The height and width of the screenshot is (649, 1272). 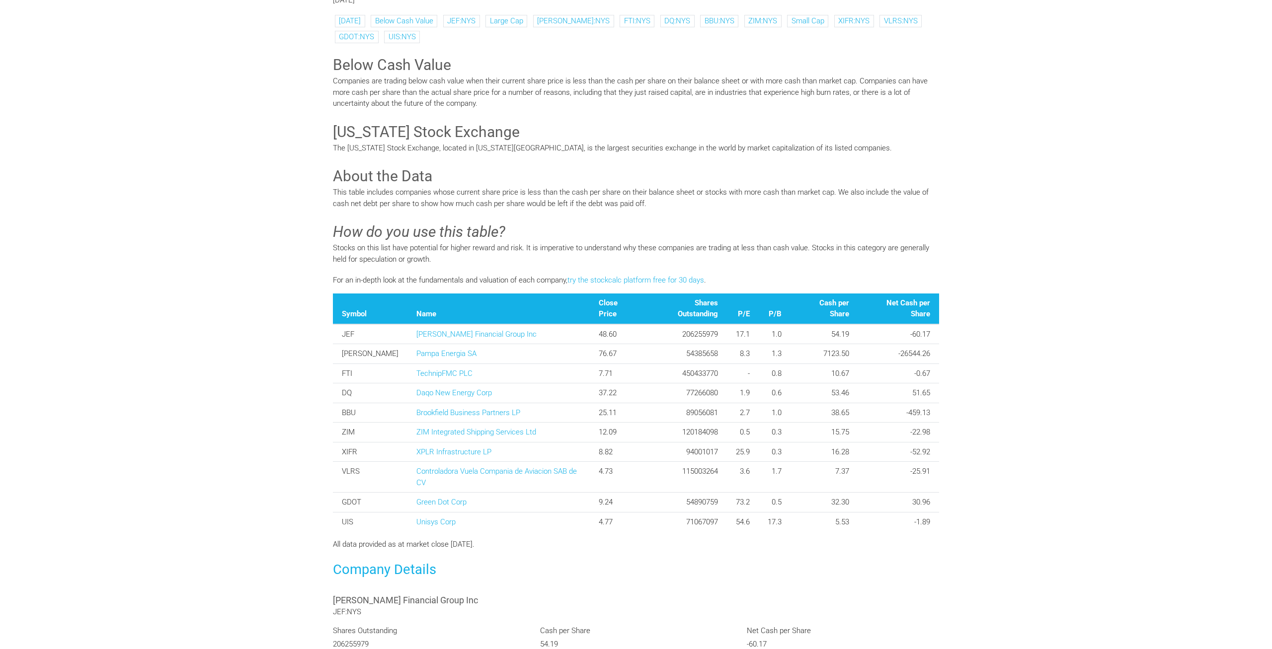 What do you see at coordinates (743, 503) in the screenshot?
I see `td: 73.2` at bounding box center [743, 503].